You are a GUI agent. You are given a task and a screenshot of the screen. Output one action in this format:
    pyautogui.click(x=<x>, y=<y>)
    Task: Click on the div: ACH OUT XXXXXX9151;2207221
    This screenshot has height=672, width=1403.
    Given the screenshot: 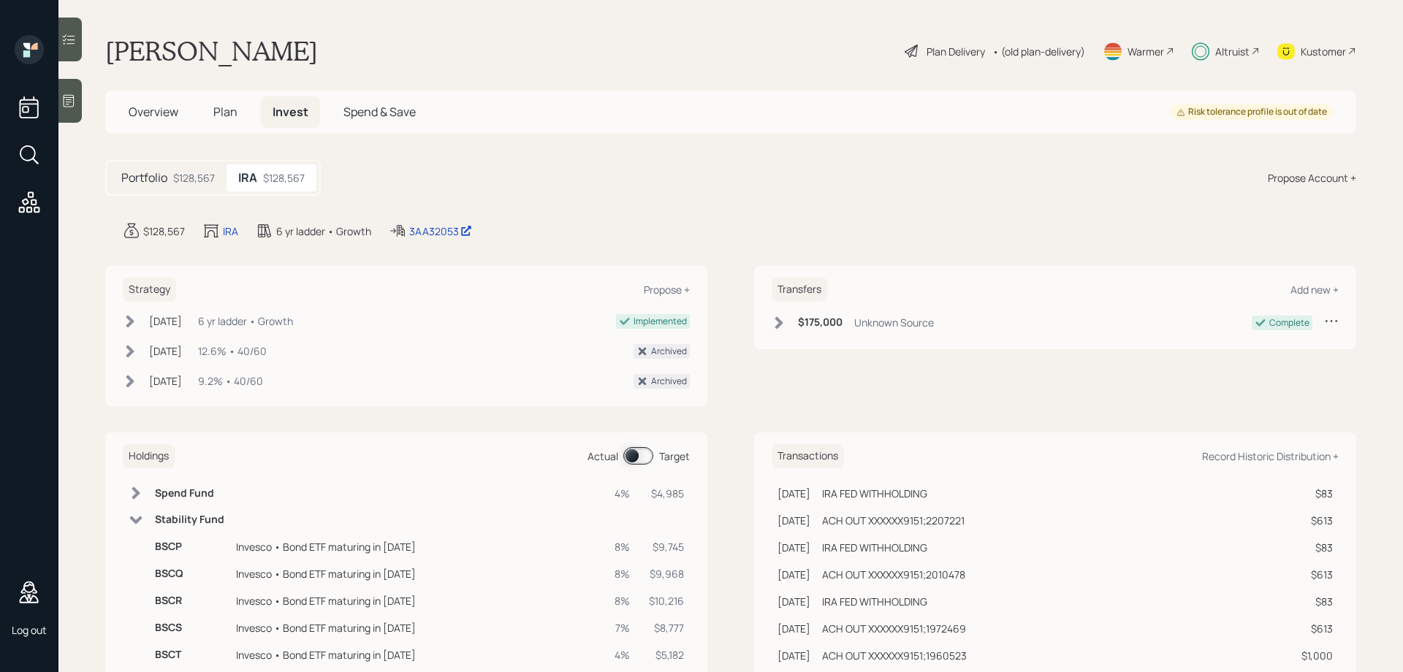 What is the action you would take?
    pyautogui.click(x=893, y=520)
    